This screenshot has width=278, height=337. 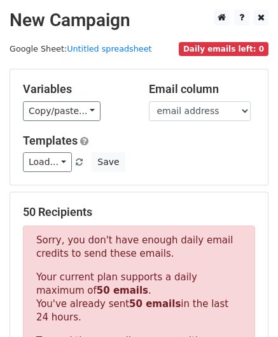 What do you see at coordinates (108, 162) in the screenshot?
I see `button: Save` at bounding box center [108, 162].